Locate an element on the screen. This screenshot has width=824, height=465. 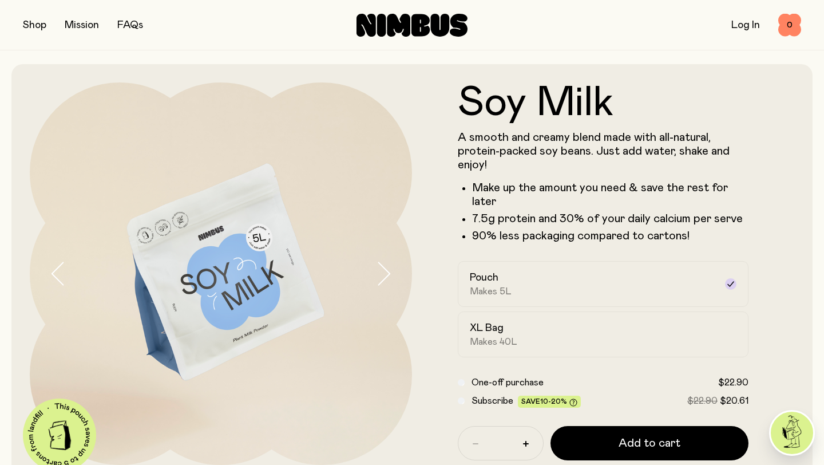
h2: XL Bag is located at coordinates (487, 328).